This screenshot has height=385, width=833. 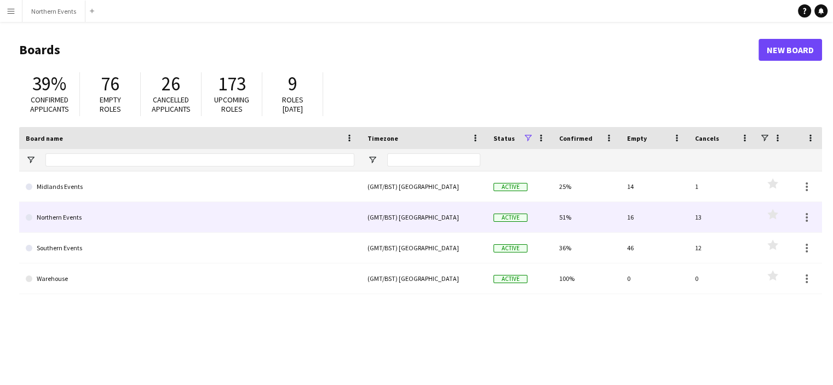 I want to click on span: Upcoming roles, so click(x=232, y=104).